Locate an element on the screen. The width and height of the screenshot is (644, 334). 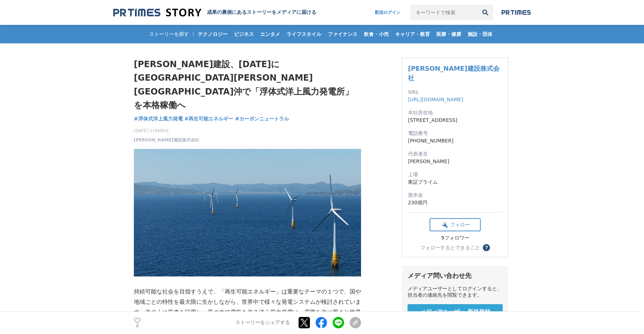
span: #浮体式洋上風力発電 is located at coordinates (158, 119).